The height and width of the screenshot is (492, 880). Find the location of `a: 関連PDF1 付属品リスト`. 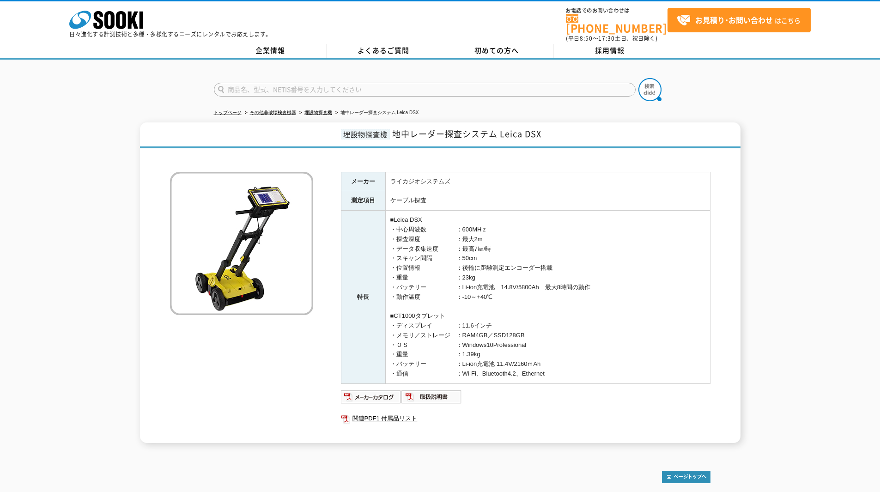

a: 関連PDF1 付属品リスト is located at coordinates (526, 418).